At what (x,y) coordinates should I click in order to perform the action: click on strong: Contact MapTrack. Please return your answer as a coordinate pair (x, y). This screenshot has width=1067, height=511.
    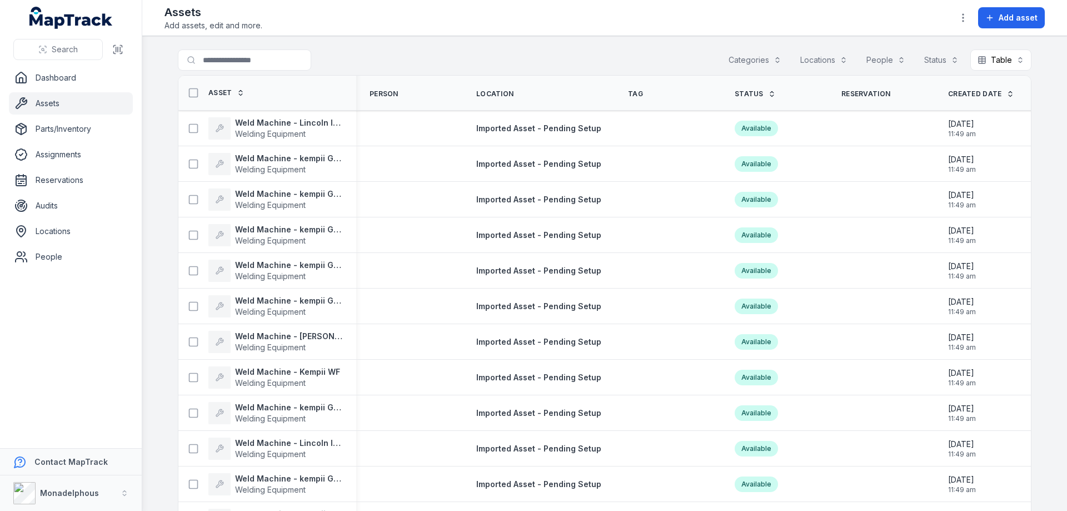
    Looking at the image, I should click on (71, 461).